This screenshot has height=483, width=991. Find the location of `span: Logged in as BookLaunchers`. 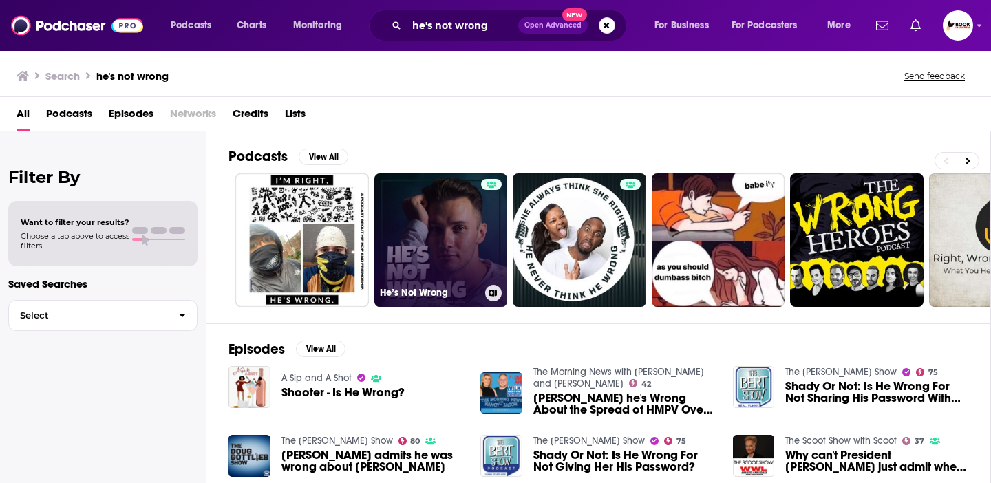

span: Logged in as BookLaunchers is located at coordinates (958, 25).